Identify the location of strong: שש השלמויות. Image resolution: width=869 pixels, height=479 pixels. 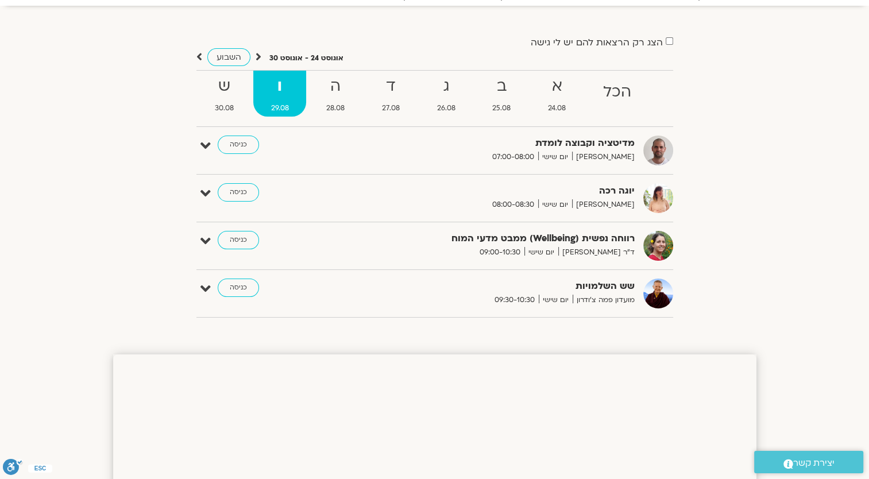
(494, 286).